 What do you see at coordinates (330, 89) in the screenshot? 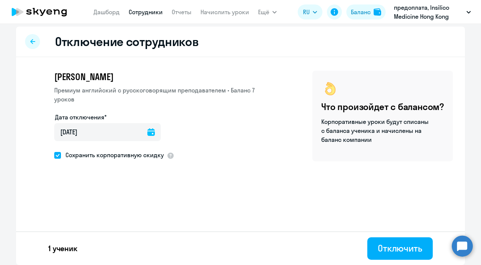
I see `img: ok` at bounding box center [330, 89].